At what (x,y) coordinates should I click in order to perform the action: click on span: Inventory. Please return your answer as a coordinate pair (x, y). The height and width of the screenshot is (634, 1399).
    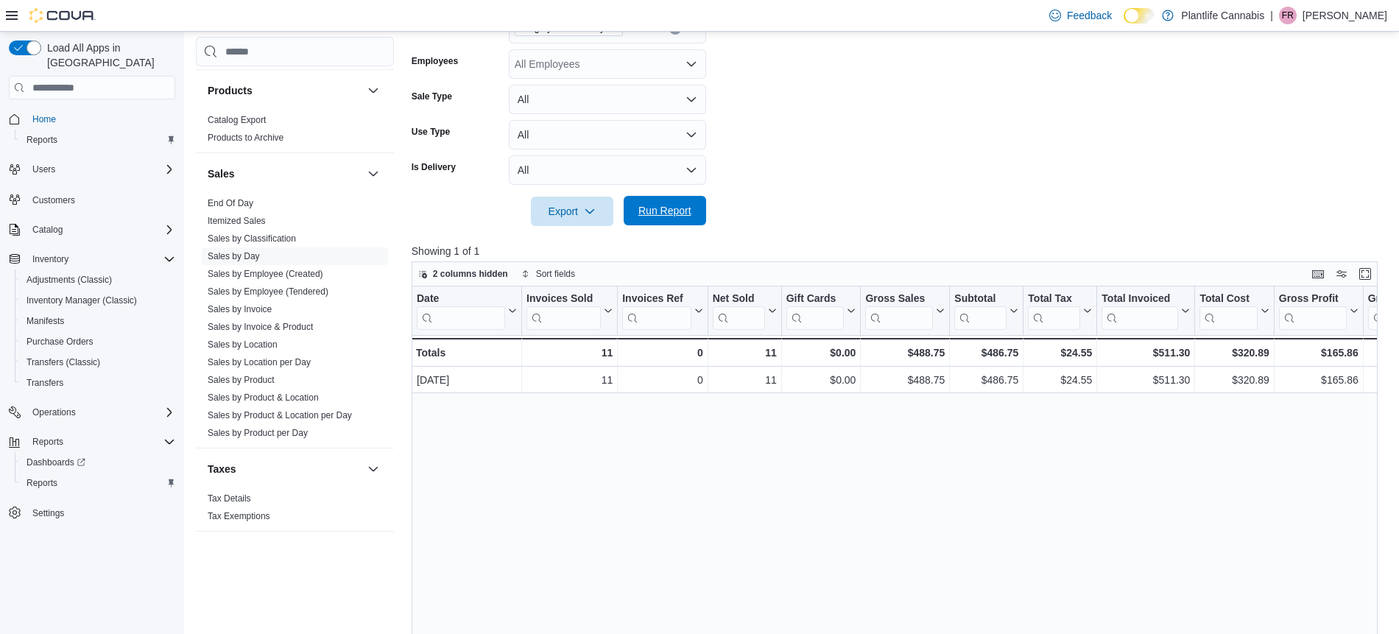
    Looking at the image, I should click on (50, 259).